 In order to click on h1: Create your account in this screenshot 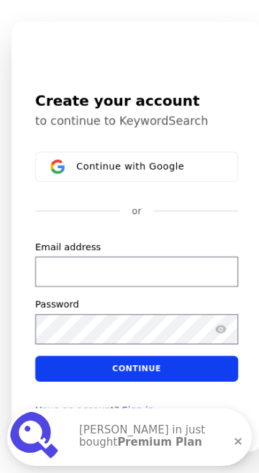, I will do `click(137, 101)`.